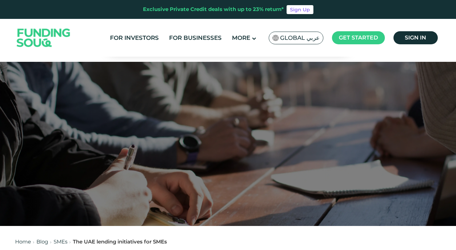 The height and width of the screenshot is (250, 456). What do you see at coordinates (134, 38) in the screenshot?
I see `a: For Investors` at bounding box center [134, 38].